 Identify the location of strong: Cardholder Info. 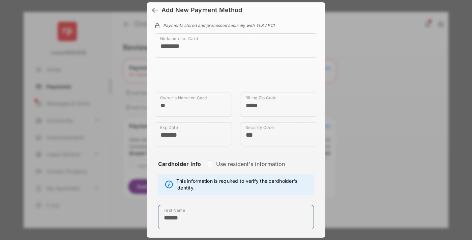
(180, 170).